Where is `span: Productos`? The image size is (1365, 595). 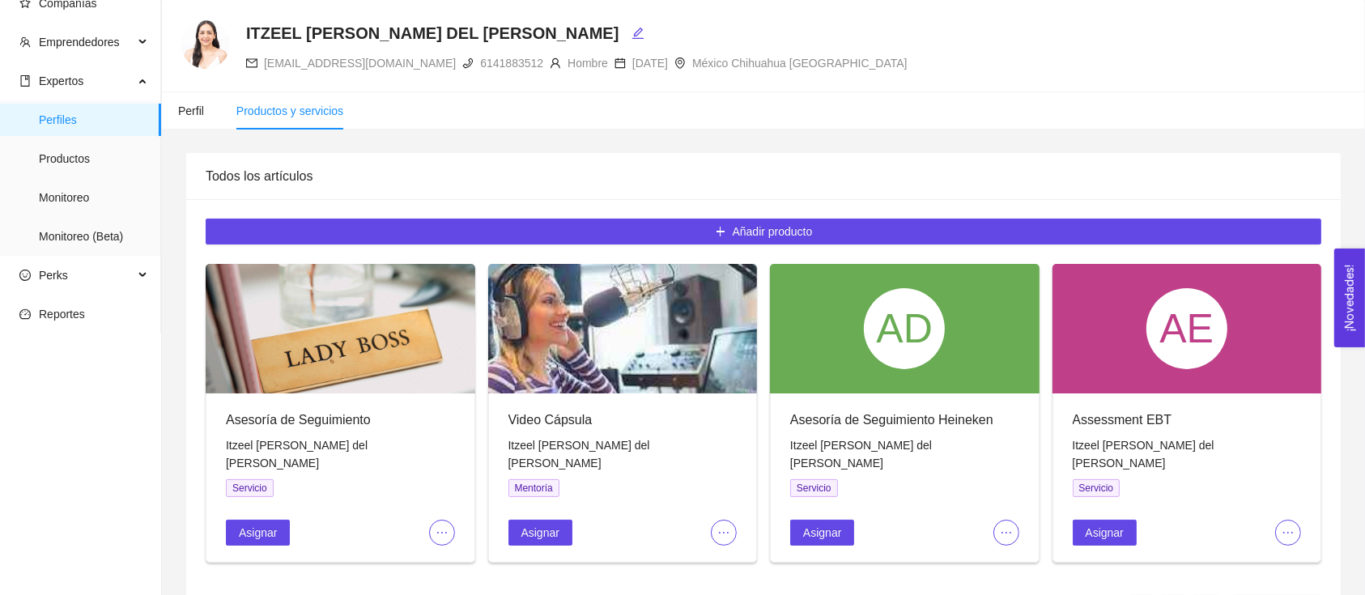
span: Productos is located at coordinates (93, 159).